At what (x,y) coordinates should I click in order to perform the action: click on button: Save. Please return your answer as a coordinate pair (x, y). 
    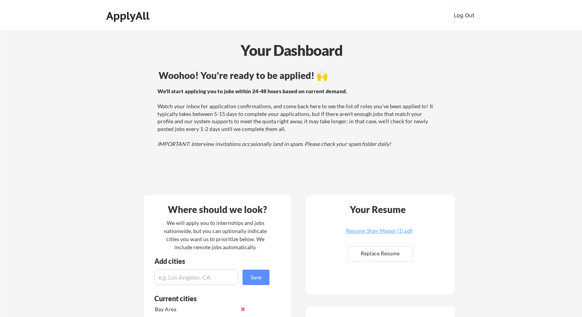
    Looking at the image, I should click on (256, 277).